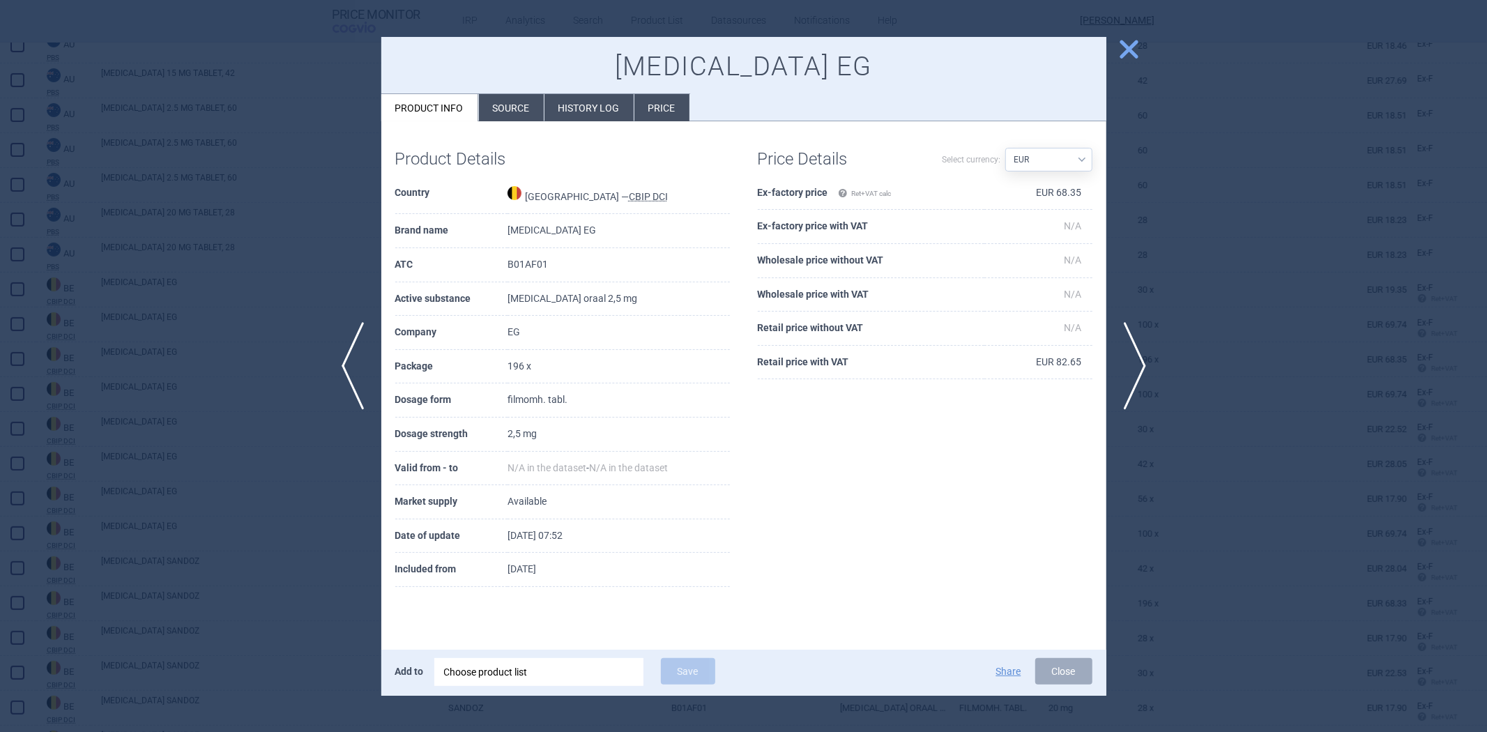 Image resolution: width=1487 pixels, height=732 pixels. Describe the element at coordinates (1009, 671) in the screenshot. I see `button: Share` at that location.